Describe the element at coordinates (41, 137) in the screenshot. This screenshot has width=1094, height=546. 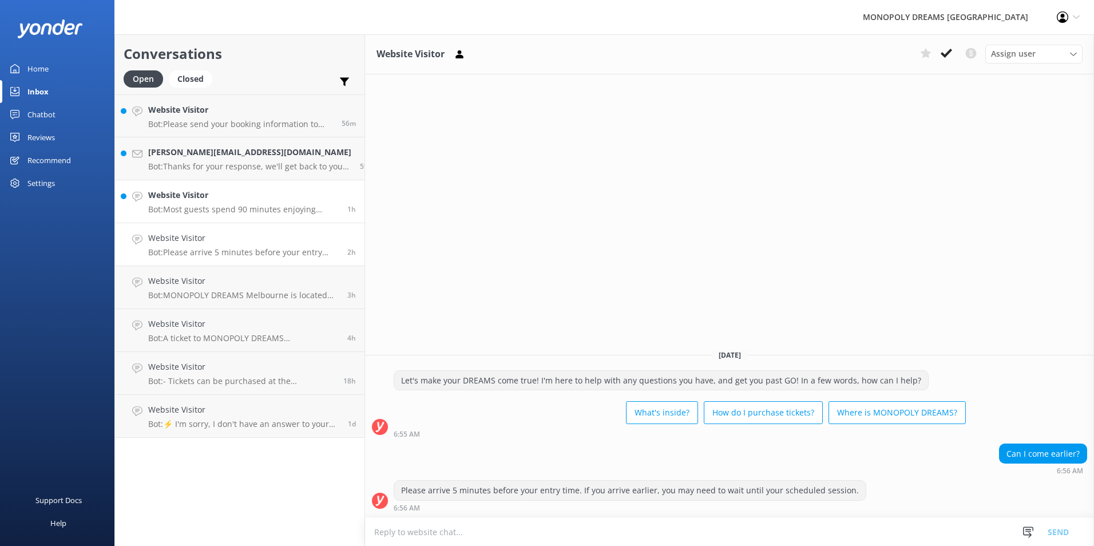
I see `div: Reviews` at that location.